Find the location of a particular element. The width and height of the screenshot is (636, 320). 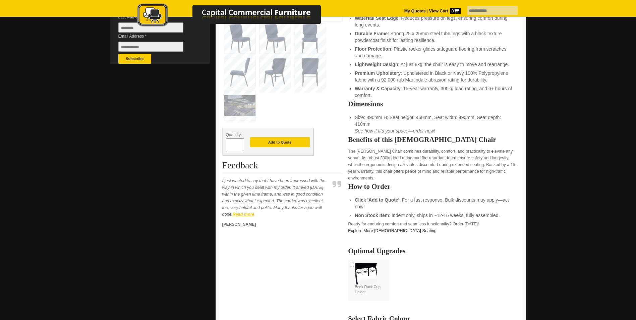

span: Last Name * is located at coordinates (156, 17).